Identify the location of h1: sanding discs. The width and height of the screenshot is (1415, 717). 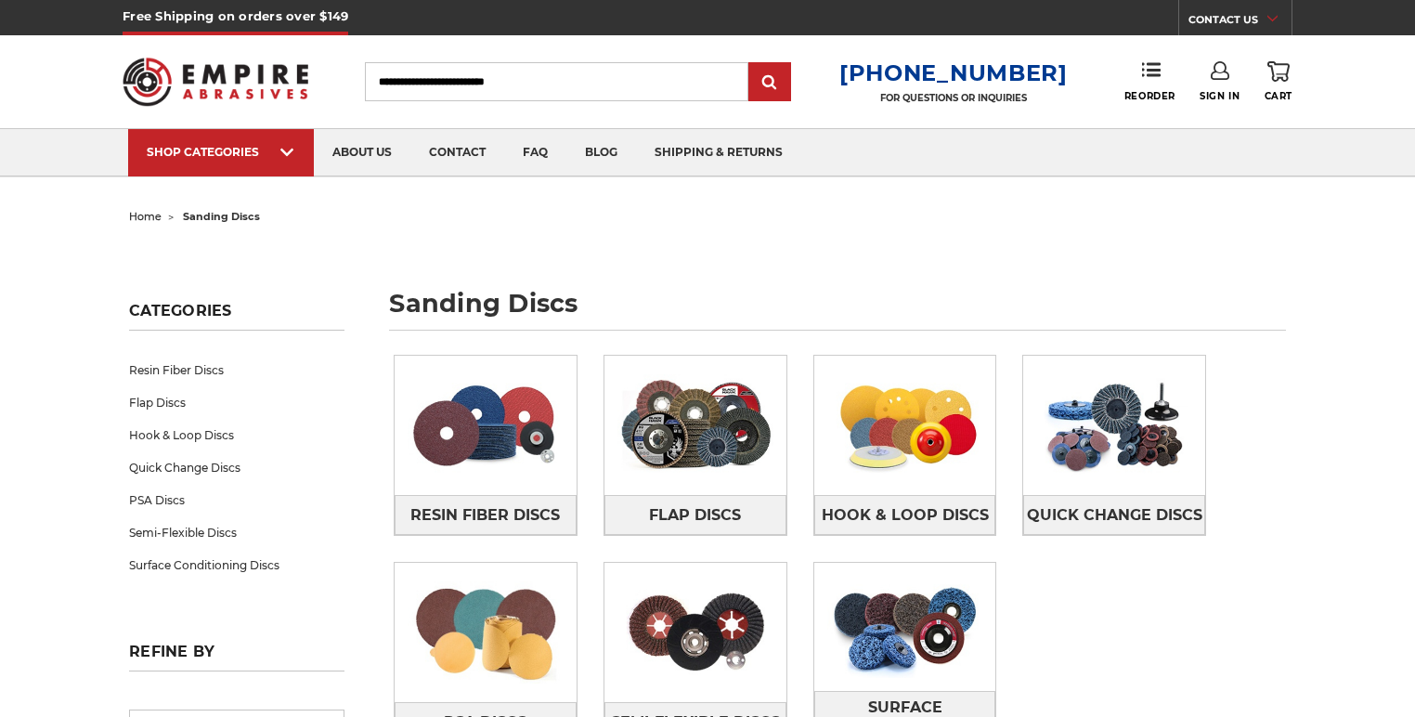
(838, 310).